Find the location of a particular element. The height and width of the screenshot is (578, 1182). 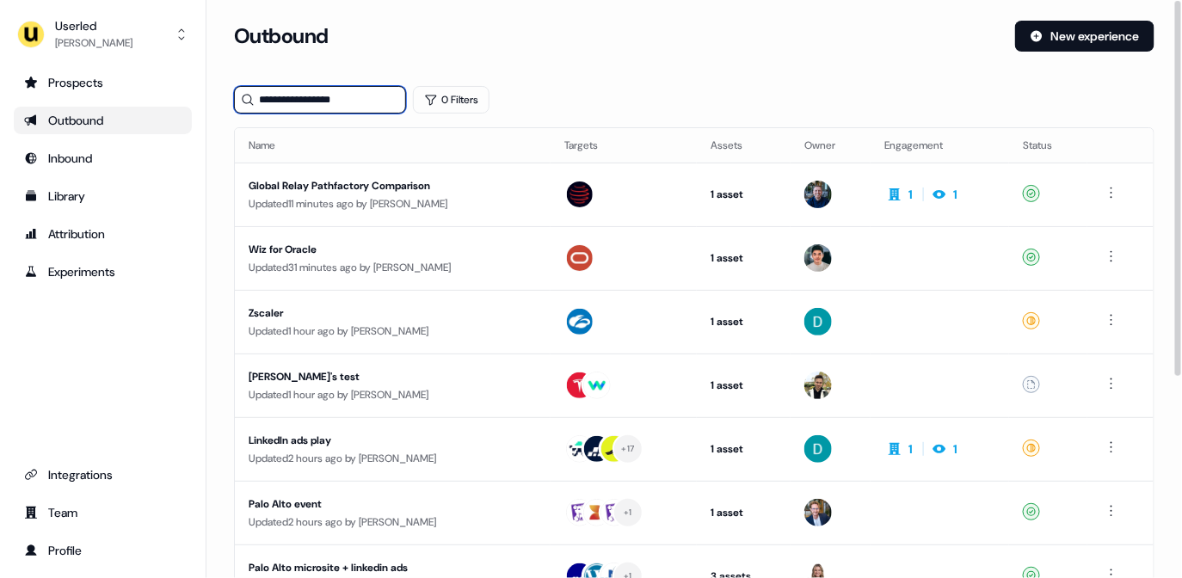

a: Go to profile is located at coordinates (102, 551).